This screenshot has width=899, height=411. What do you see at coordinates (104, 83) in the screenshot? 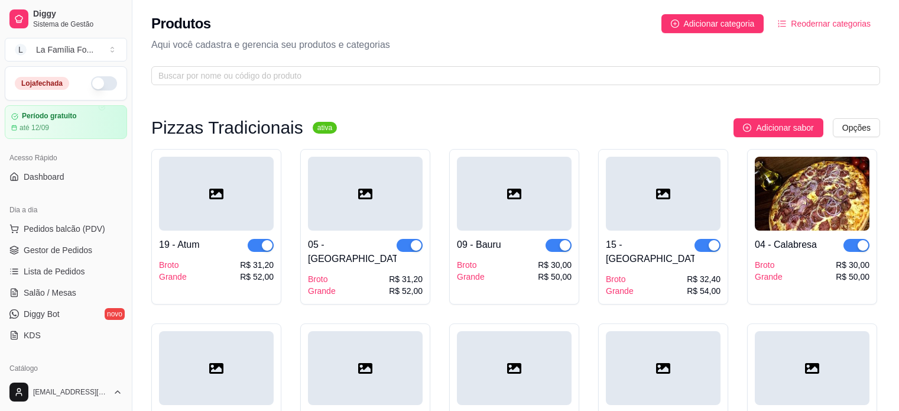
I see `button: Alterar Status` at bounding box center [104, 83].